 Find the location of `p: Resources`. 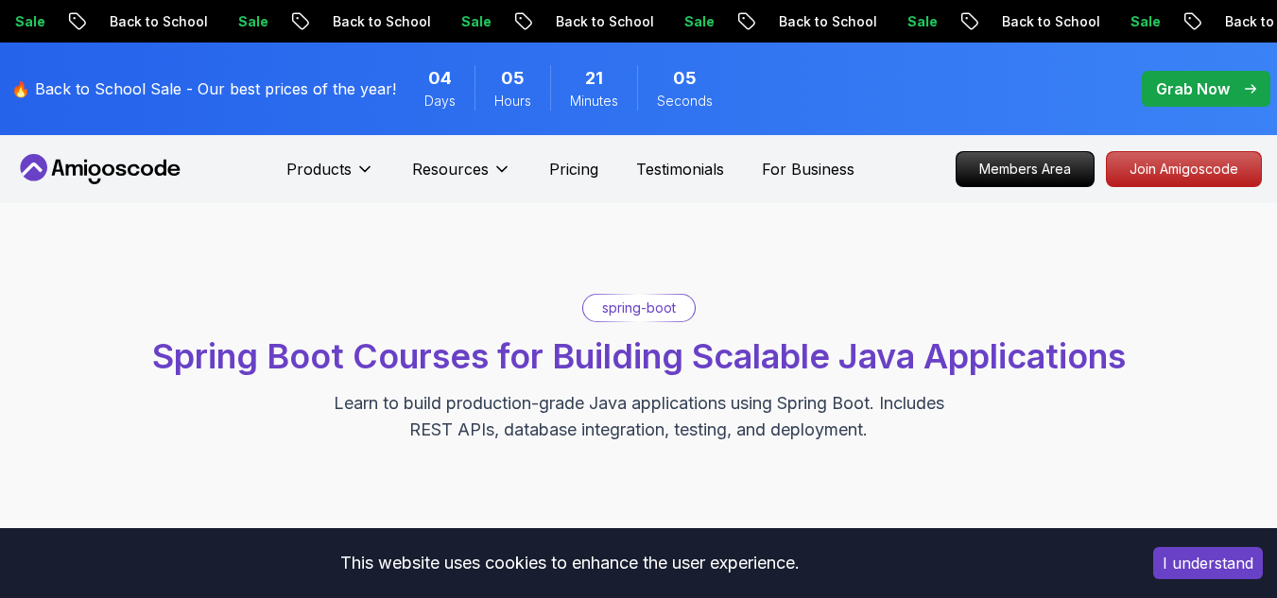

p: Resources is located at coordinates (450, 169).